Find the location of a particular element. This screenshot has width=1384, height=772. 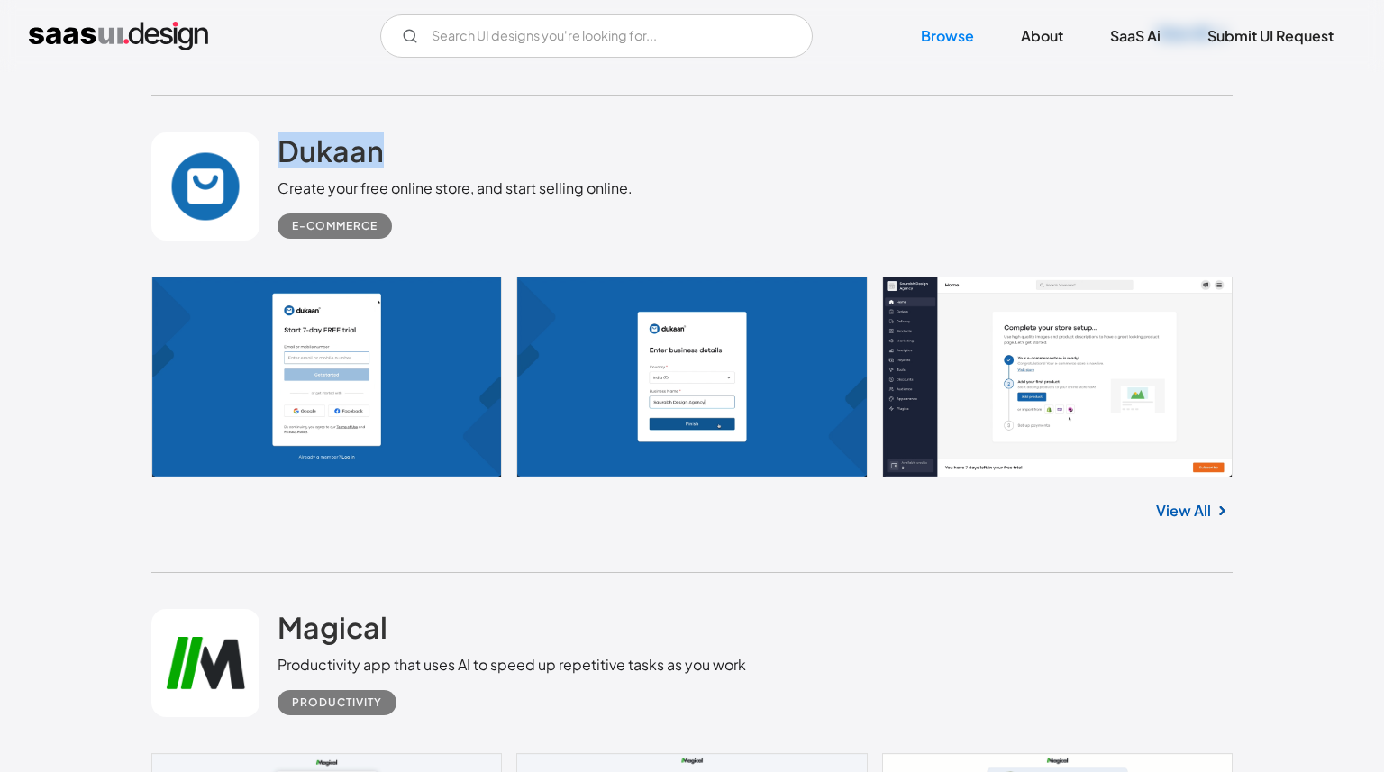

a: SaaS Ai is located at coordinates (1136, 36).